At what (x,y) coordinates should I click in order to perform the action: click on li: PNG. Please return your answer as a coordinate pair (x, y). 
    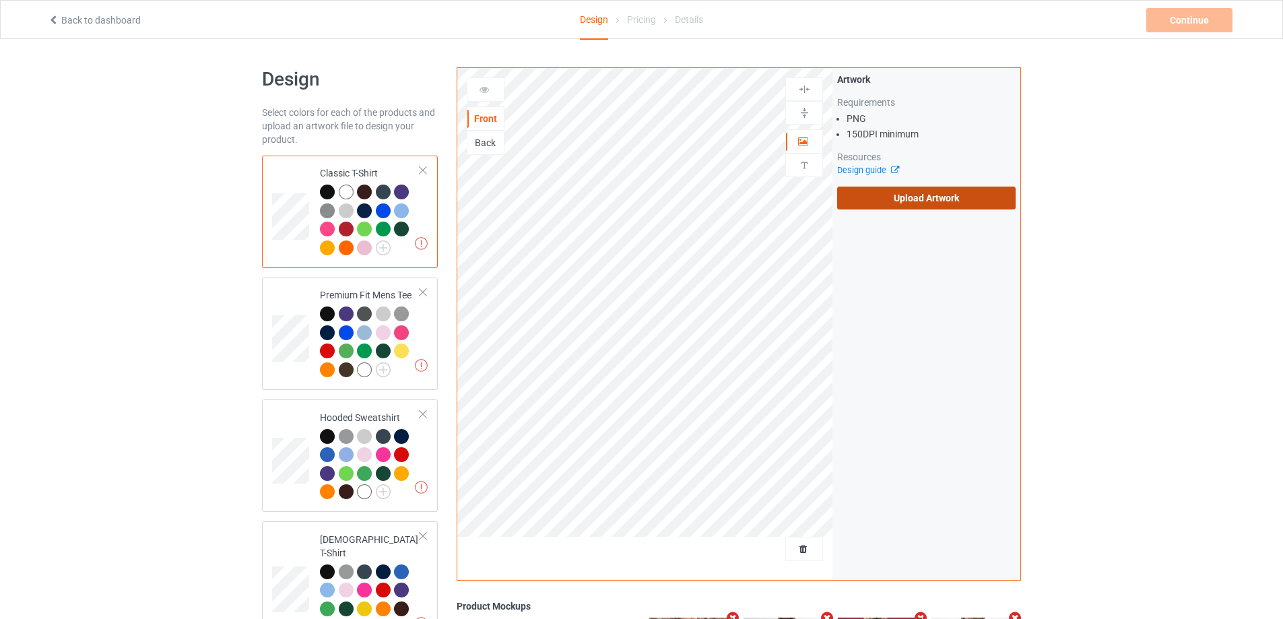
    Looking at the image, I should click on (931, 119).